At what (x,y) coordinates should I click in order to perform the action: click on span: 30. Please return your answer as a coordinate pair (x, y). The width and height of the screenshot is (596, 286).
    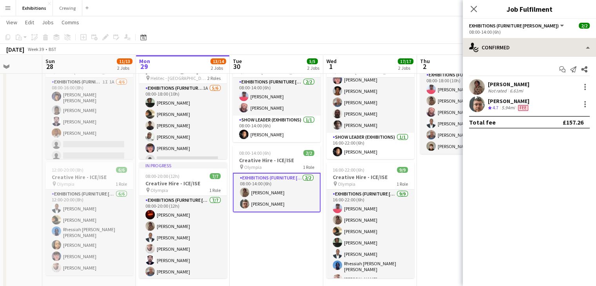
    Looking at the image, I should click on (237, 66).